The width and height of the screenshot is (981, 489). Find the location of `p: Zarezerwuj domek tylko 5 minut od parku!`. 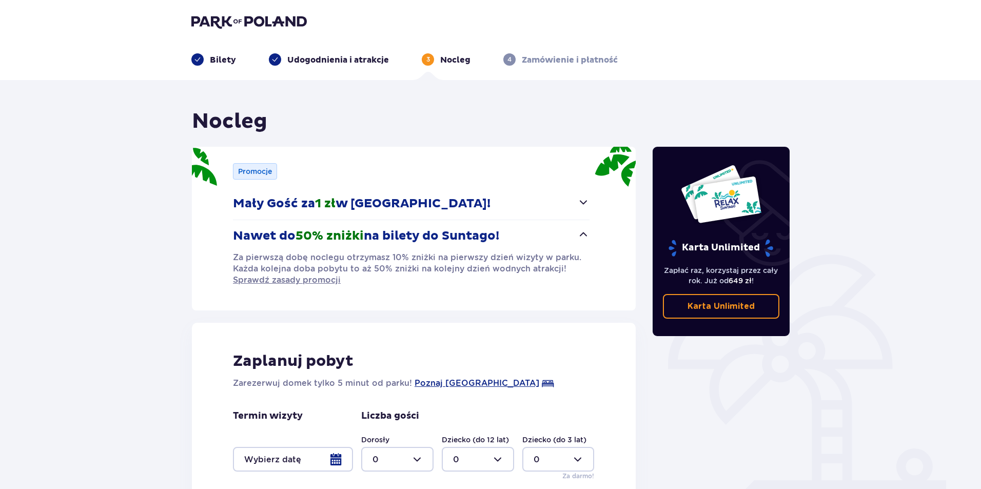

p: Zarezerwuj domek tylko 5 minut od parku! is located at coordinates (322, 383).